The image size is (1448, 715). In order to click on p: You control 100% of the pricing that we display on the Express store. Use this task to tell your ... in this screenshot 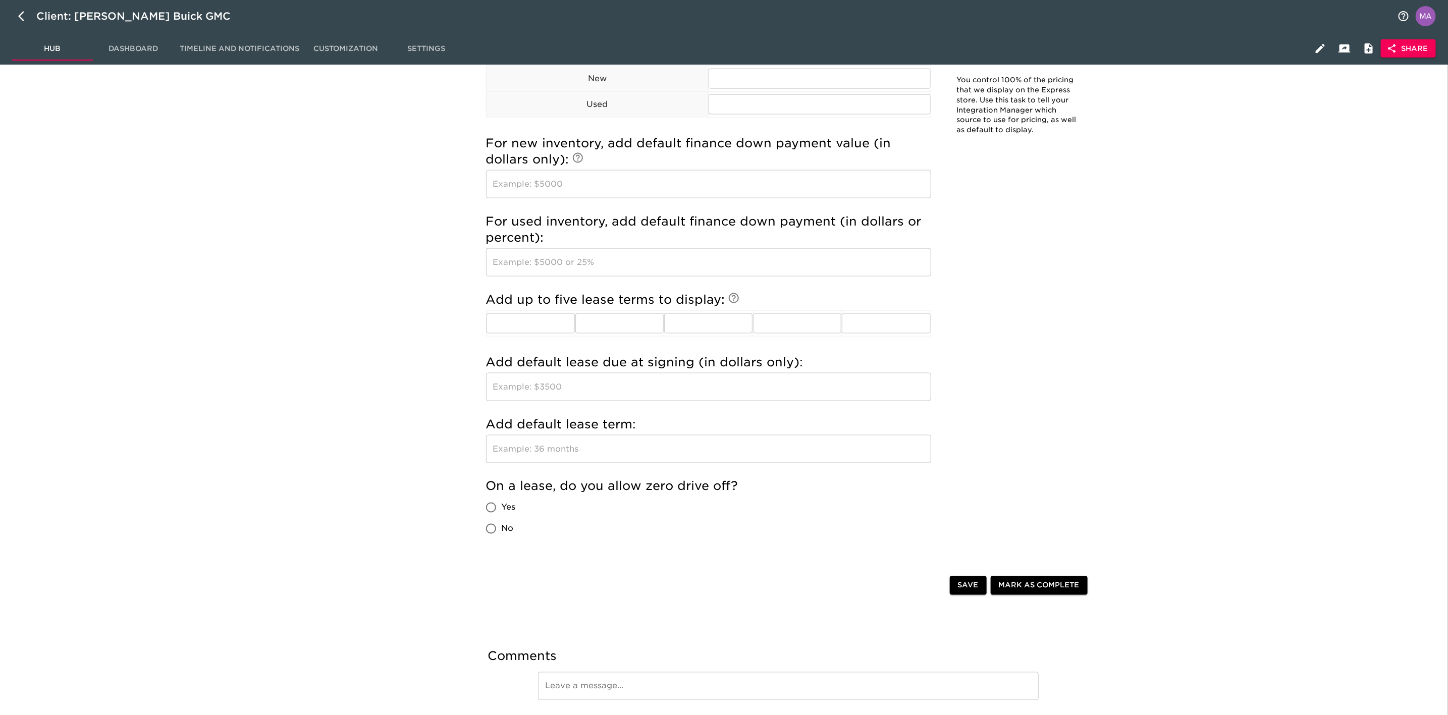, I will do `click(1018, 105)`.